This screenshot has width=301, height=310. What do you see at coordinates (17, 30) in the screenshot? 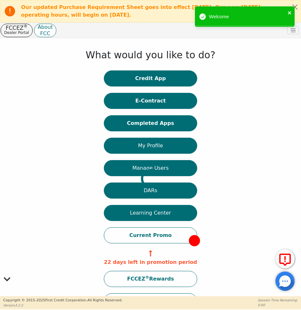
I see `a: FCCEZ®Dealer Portal` at bounding box center [17, 30].